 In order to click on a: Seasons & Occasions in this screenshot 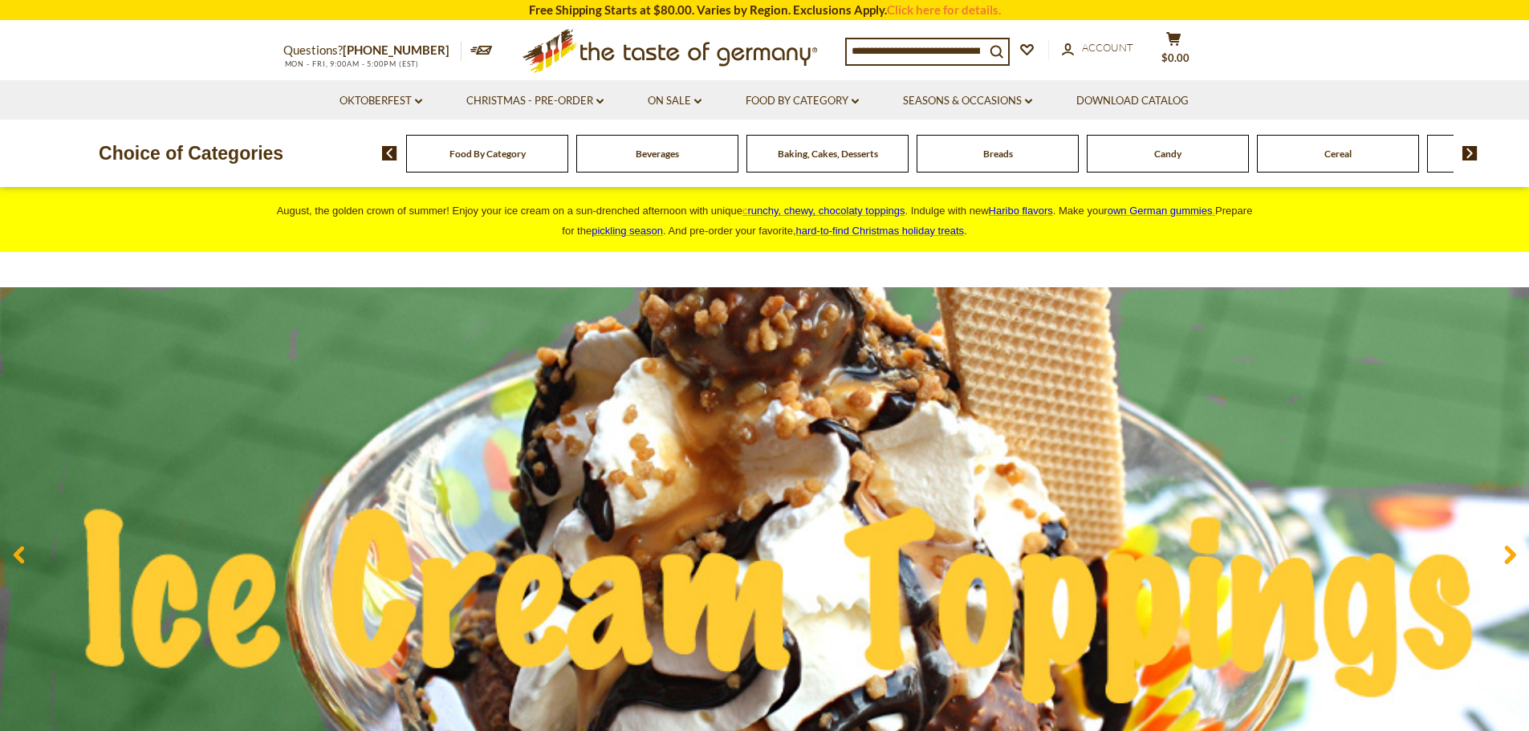, I will do `click(967, 101)`.